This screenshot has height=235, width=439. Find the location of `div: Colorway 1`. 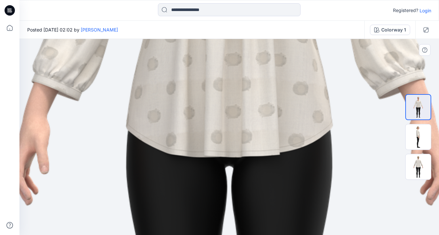

div: Colorway 1 is located at coordinates (393, 30).